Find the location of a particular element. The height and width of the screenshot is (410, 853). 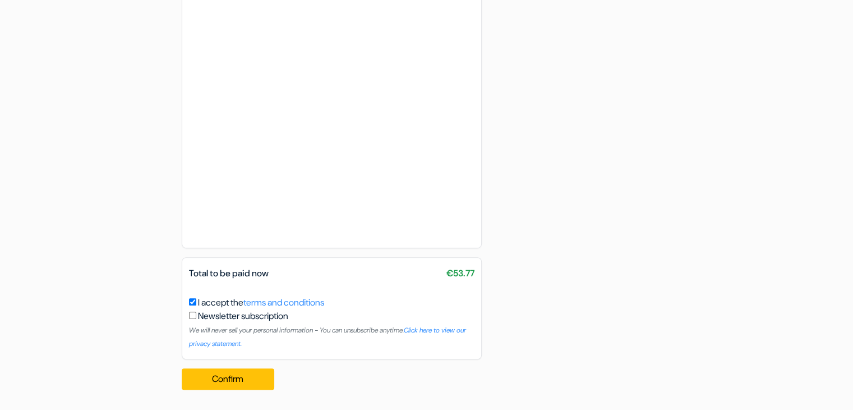

span: Total to be paid now is located at coordinates (229, 273).